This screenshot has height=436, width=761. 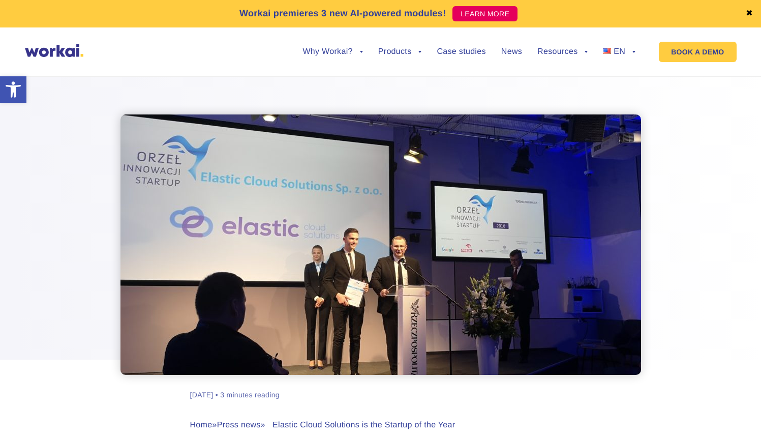 What do you see at coordinates (619, 52) in the screenshot?
I see `a: EN` at bounding box center [619, 52].